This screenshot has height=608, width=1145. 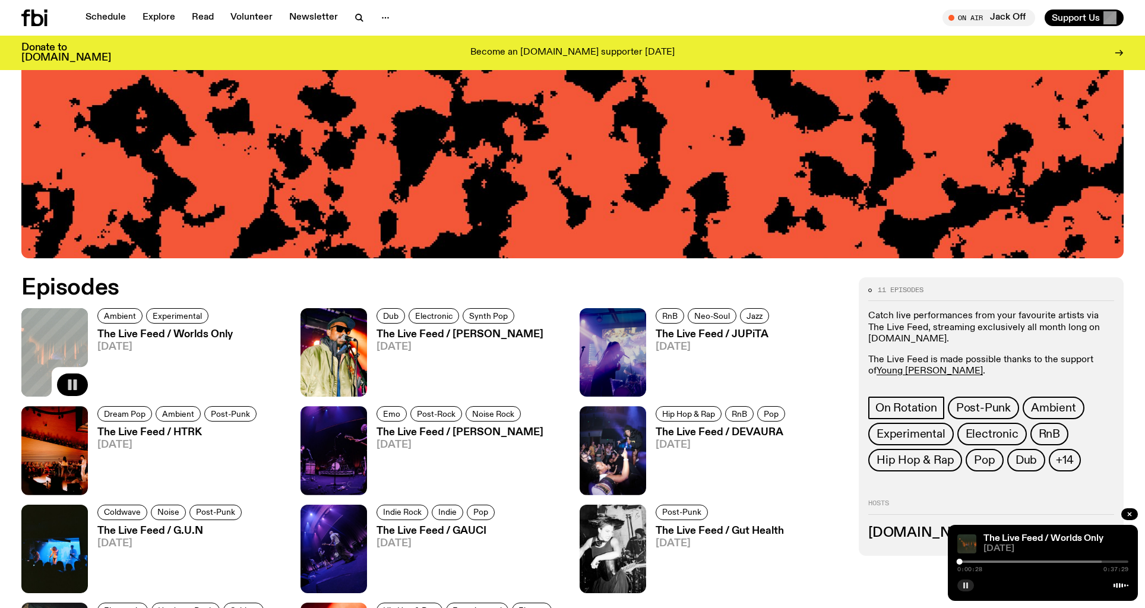 I want to click on a: Noise, so click(x=168, y=512).